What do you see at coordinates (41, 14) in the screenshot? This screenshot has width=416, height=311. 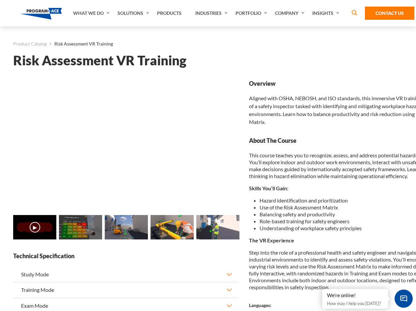 I see `img: Program-Ace` at bounding box center [41, 14].